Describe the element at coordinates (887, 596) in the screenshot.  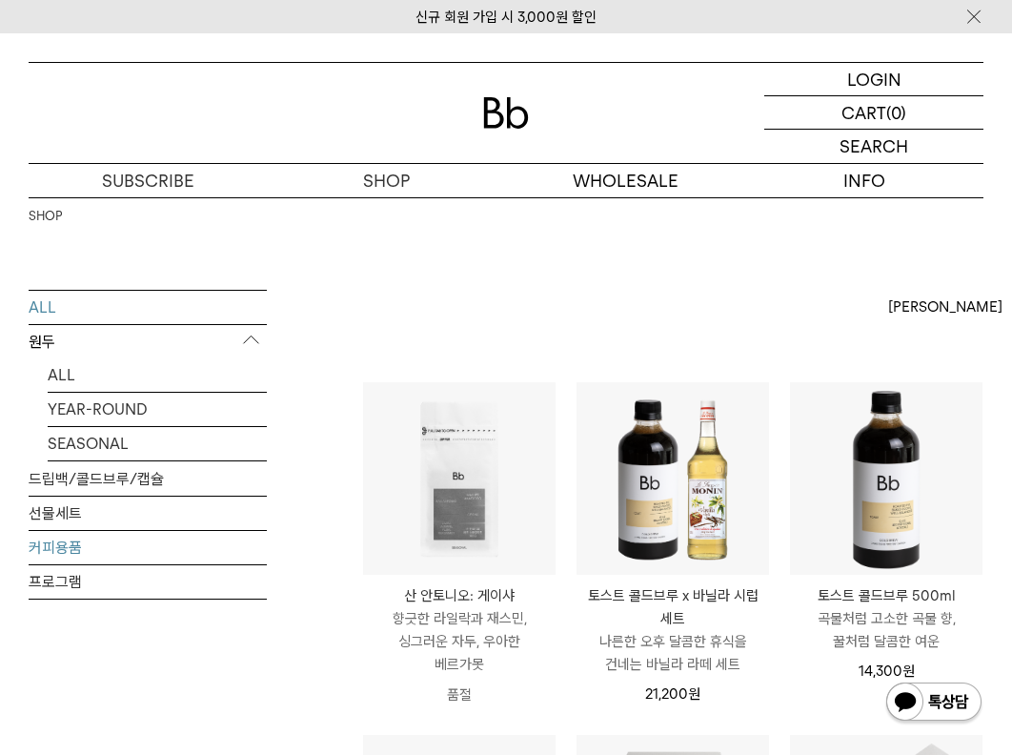
I see `p: 토스트 콜드브루 500ml` at that location.